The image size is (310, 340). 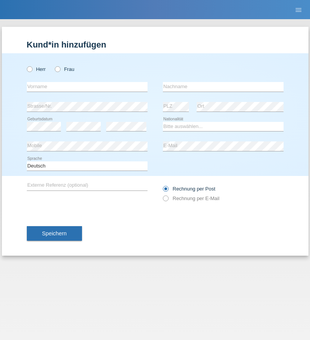 I want to click on button: Speichern, so click(x=54, y=233).